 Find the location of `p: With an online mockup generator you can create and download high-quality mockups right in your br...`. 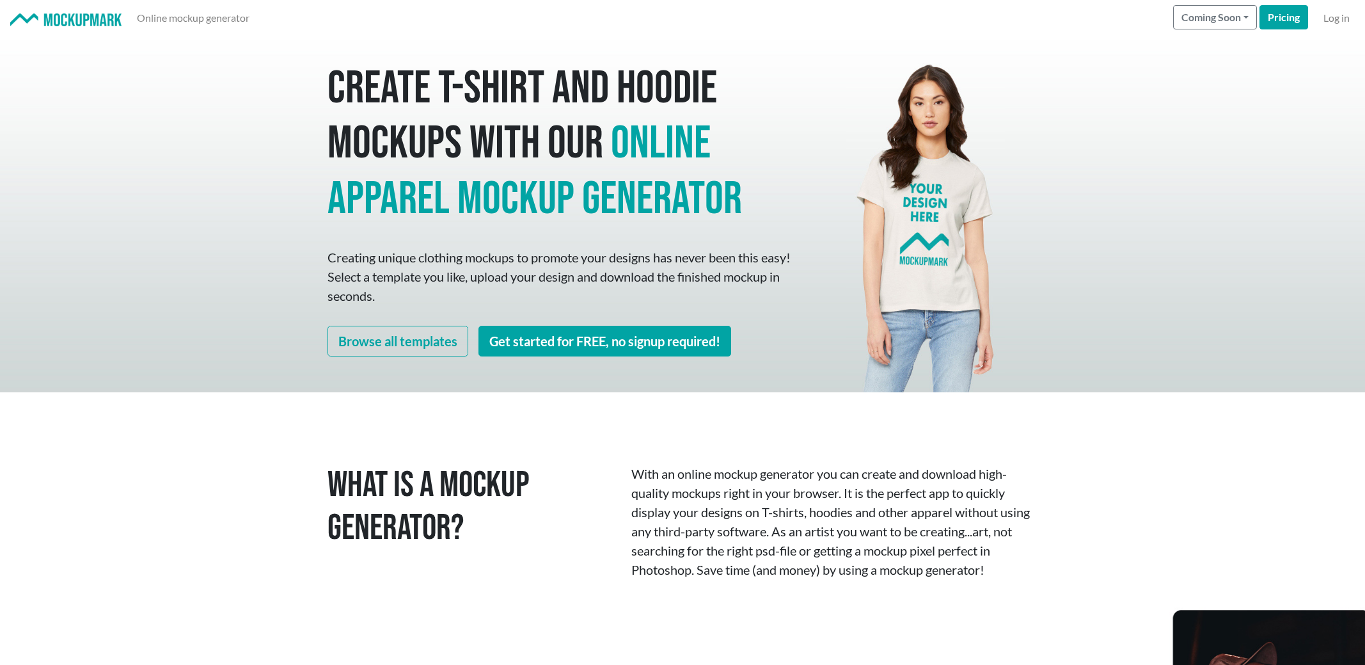

p: With an online mockup generator you can create and download high-quality mockups right in your br... is located at coordinates (834, 521).